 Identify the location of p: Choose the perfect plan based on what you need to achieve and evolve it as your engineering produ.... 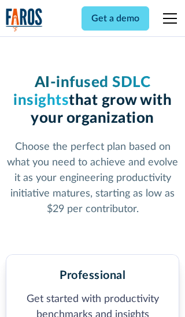
(92, 178).